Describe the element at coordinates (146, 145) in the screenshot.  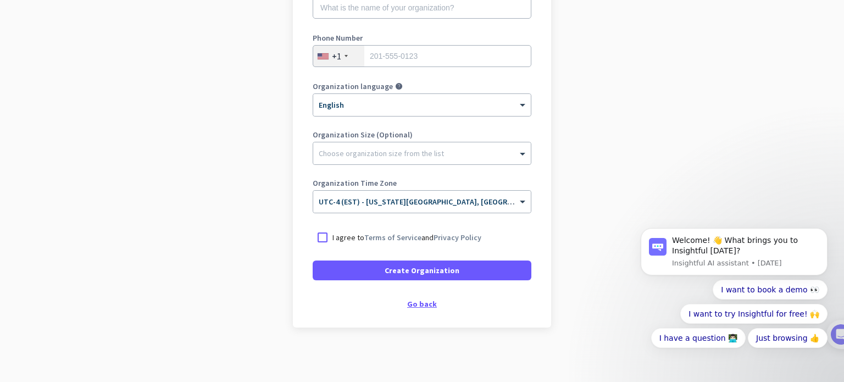
I see `button: Quick reply: I want to book a demo 👀` at that location.